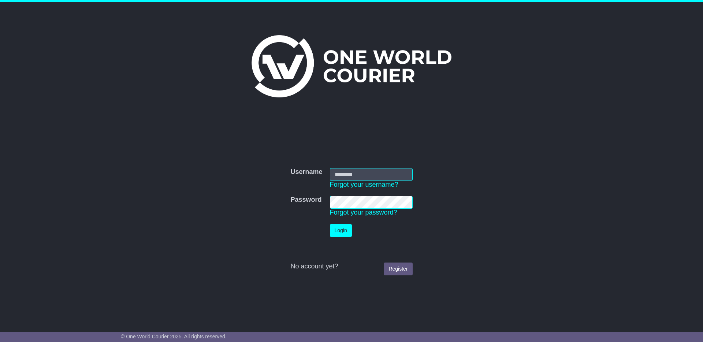  Describe the element at coordinates (173, 336) in the screenshot. I see `span: © One World Courier 2025. All rights reserved.` at that location.